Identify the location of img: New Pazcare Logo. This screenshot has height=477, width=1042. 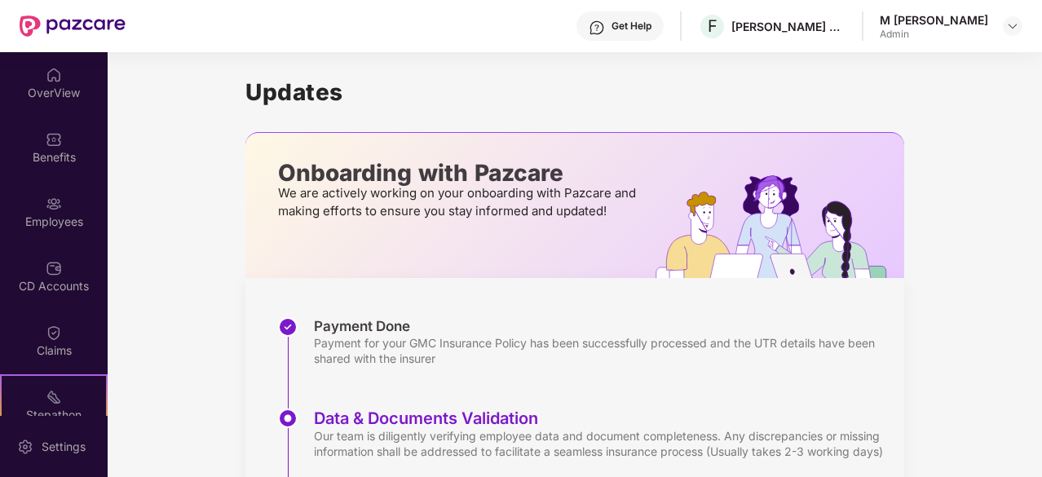
(73, 26).